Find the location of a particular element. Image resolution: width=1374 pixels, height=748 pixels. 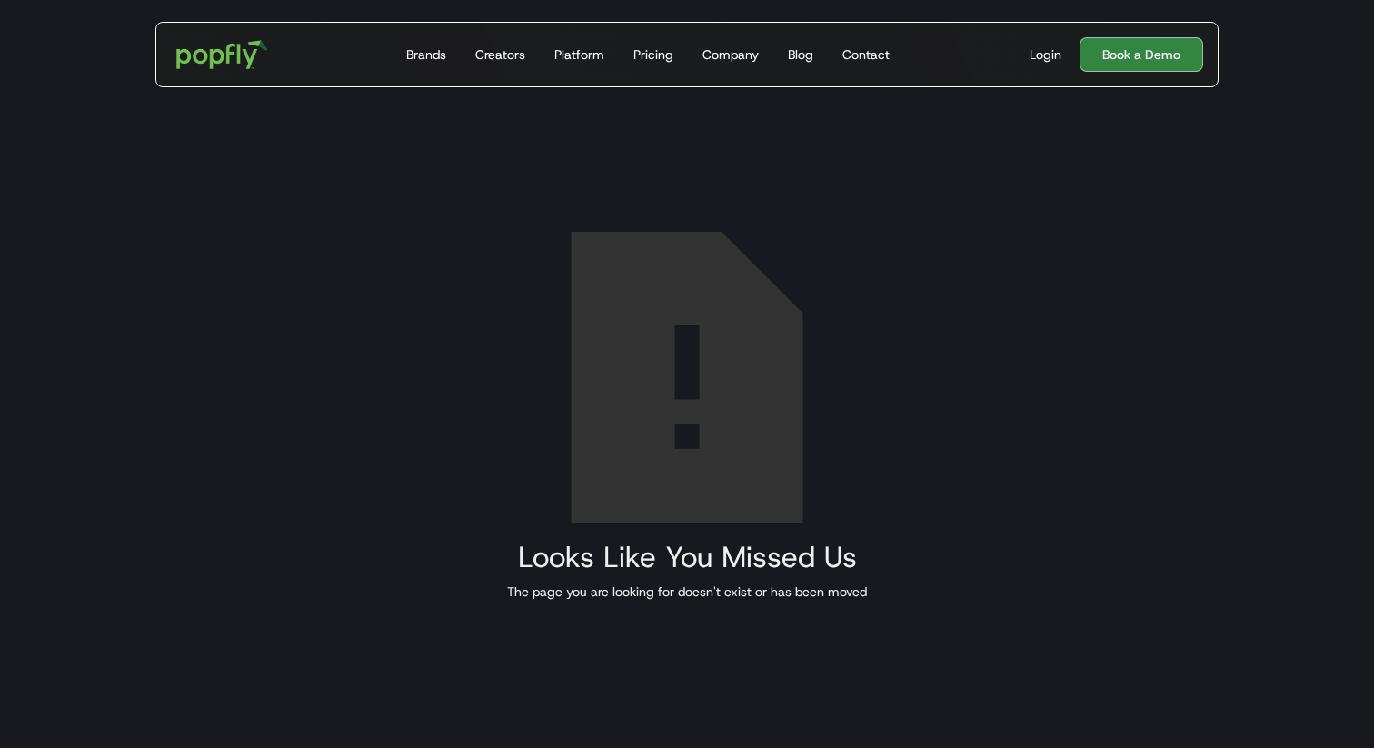

div: Brands is located at coordinates (426, 55).